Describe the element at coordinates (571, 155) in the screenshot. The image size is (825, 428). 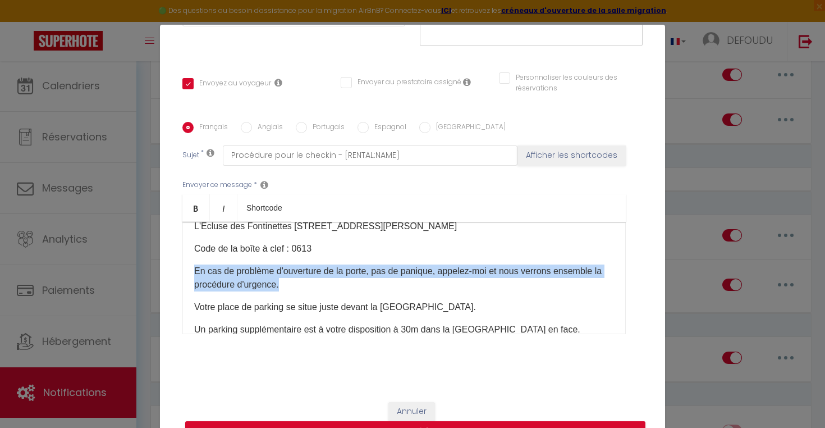
I see `button: Afficher les shortcodes` at that location.